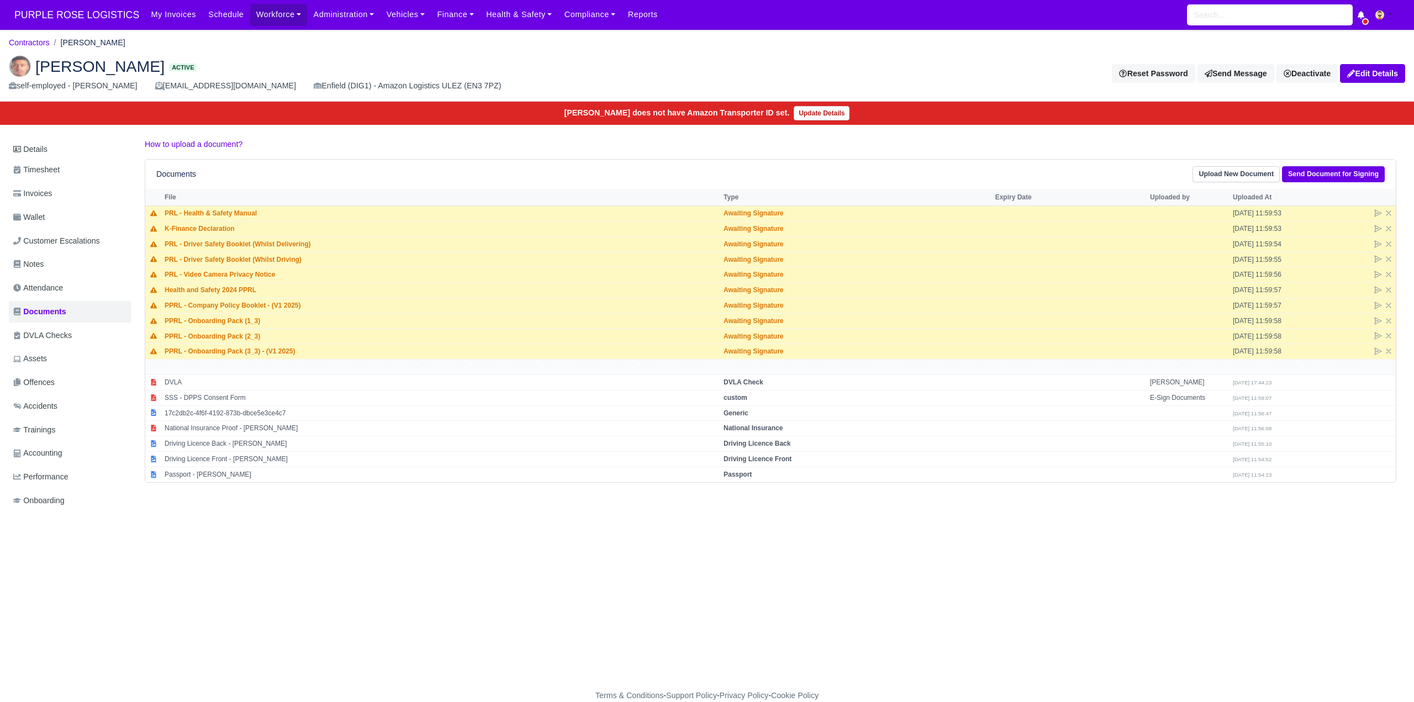 This screenshot has width=1414, height=702. Describe the element at coordinates (41, 477) in the screenshot. I see `span: Performance` at that location.